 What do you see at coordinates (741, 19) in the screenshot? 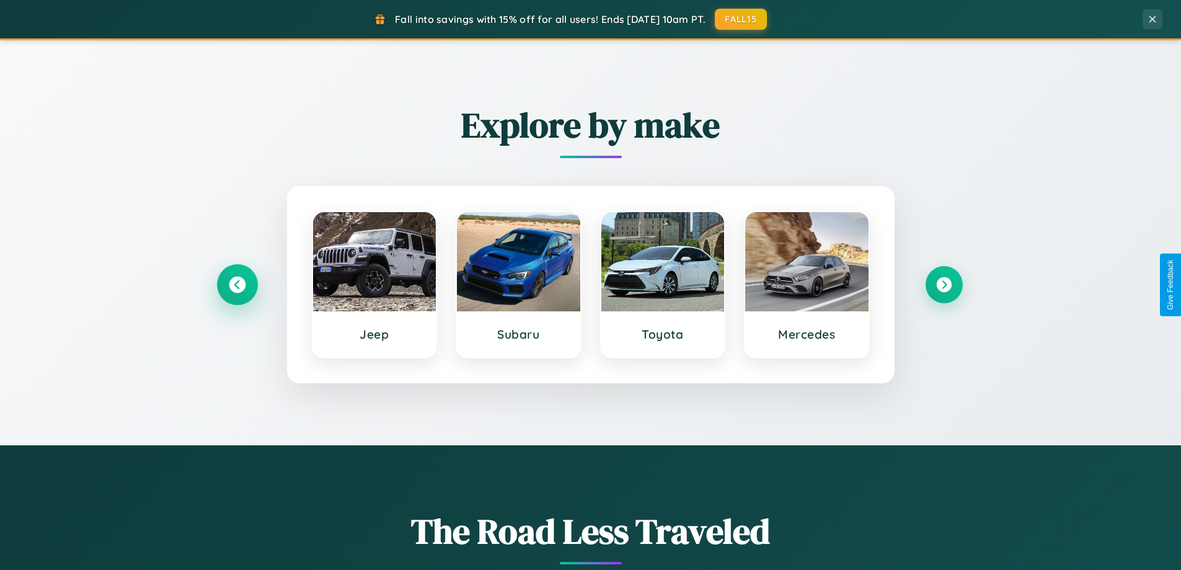
I see `button: FALL15` at bounding box center [741, 19].